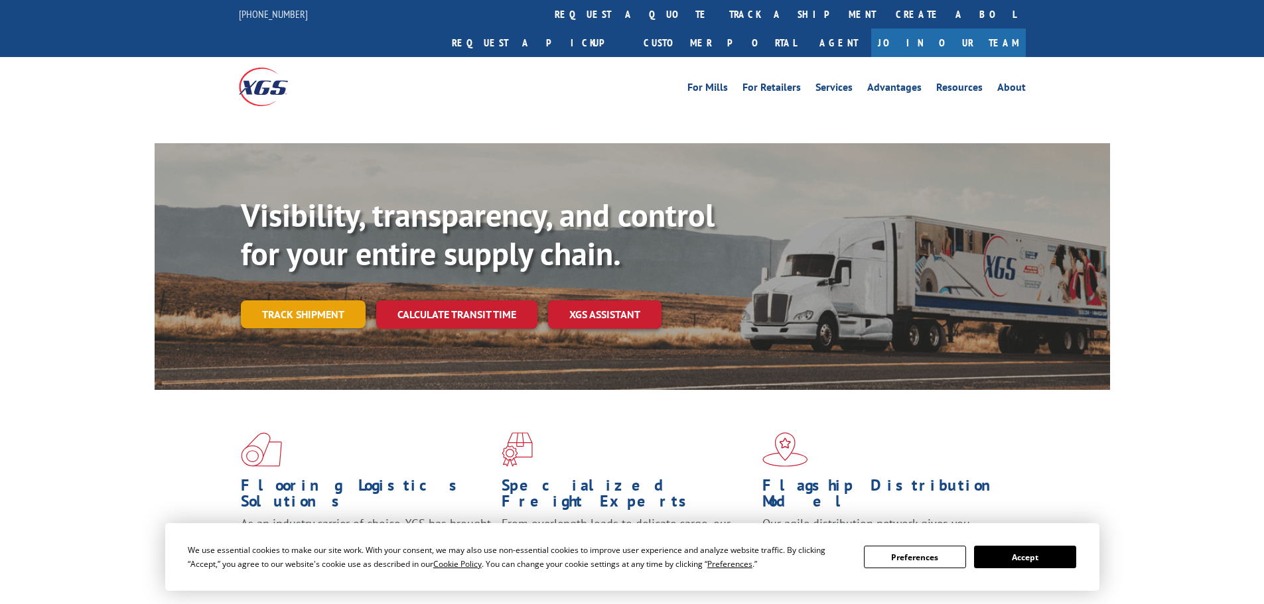  What do you see at coordinates (261, 450) in the screenshot?
I see `img: xgs-icon-total-supply-chain-intelligence-red` at bounding box center [261, 450].